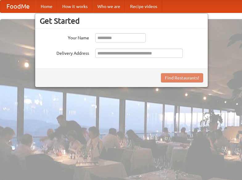  Describe the element at coordinates (18, 6) in the screenshot. I see `a: FoodMe` at that location.